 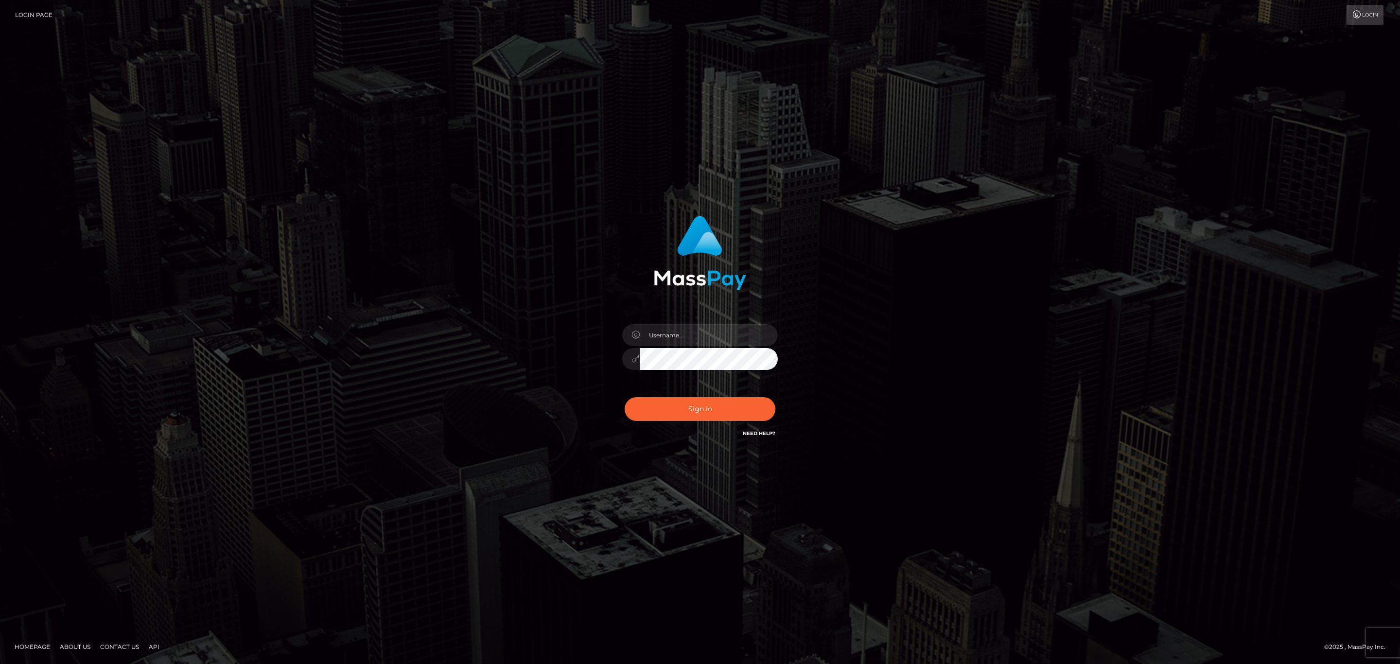 I want to click on a: Need Help?, so click(x=759, y=433).